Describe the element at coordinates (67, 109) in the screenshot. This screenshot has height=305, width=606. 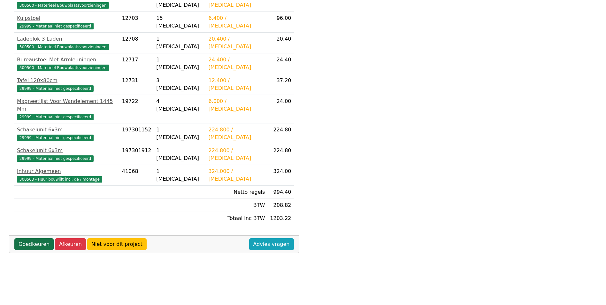
I see `a: Magneetlijst Voor Wandelement 1445 Mm29999 - Materiaal niet gespecificeerd` at that location.